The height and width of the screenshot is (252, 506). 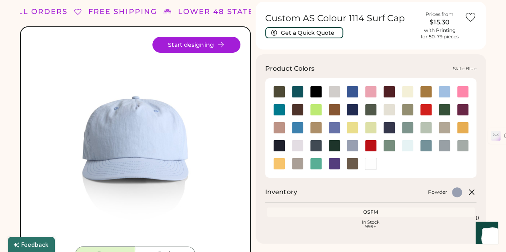 I want to click on img: 1114 - Powder Front Image, so click(x=135, y=142).